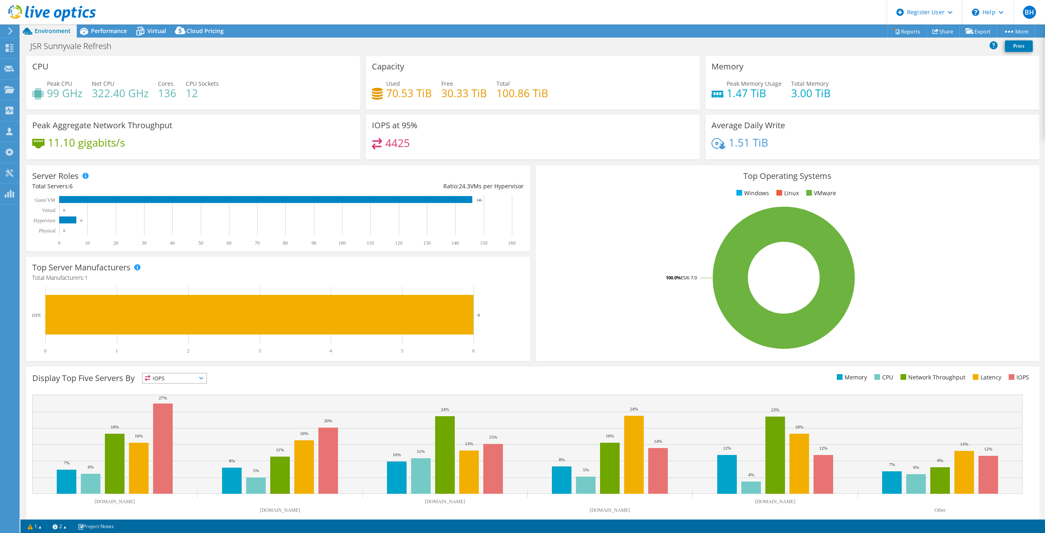  Describe the element at coordinates (427, 243) in the screenshot. I see `text: 130` at that location.